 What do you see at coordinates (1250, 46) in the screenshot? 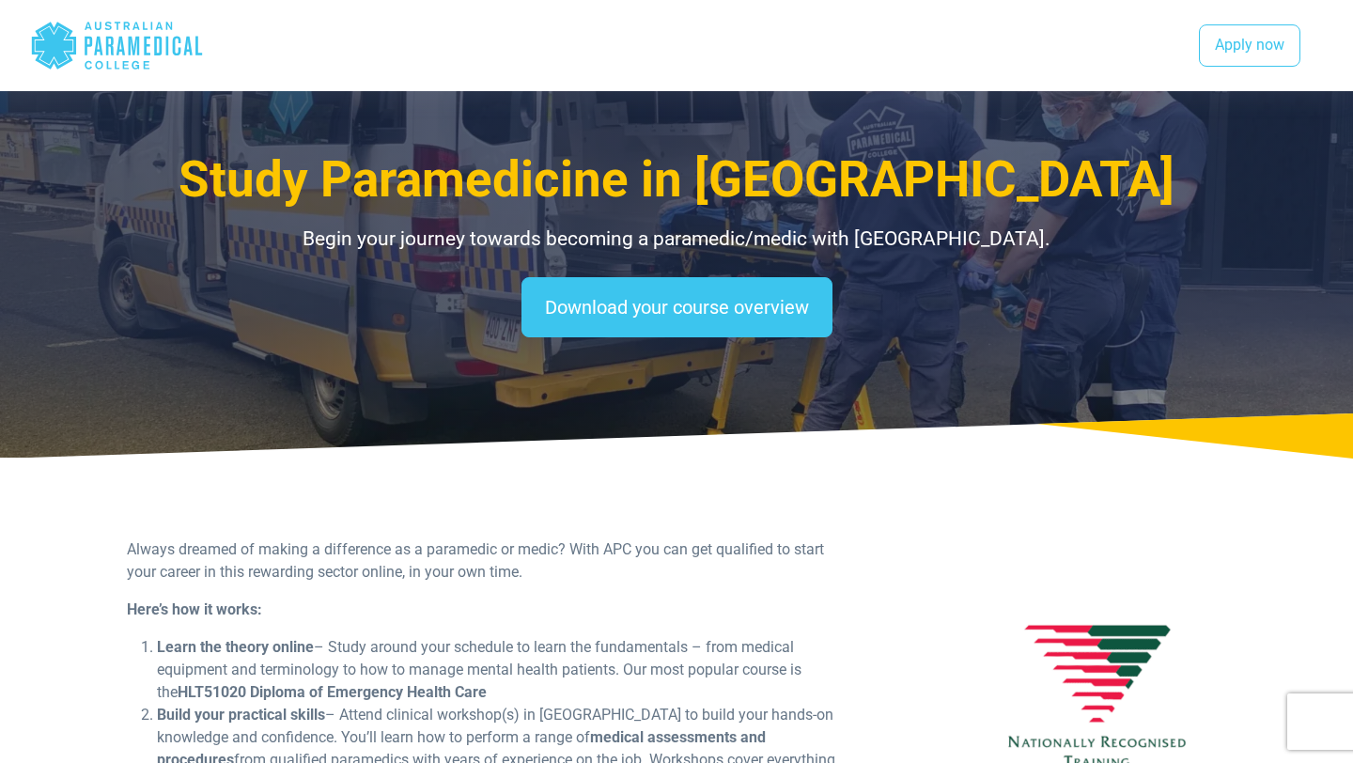
I see `a: Apply now` at bounding box center [1250, 46].